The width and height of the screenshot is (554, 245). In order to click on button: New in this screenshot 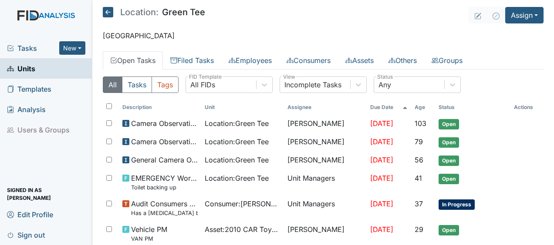, I will do `click(72, 48)`.